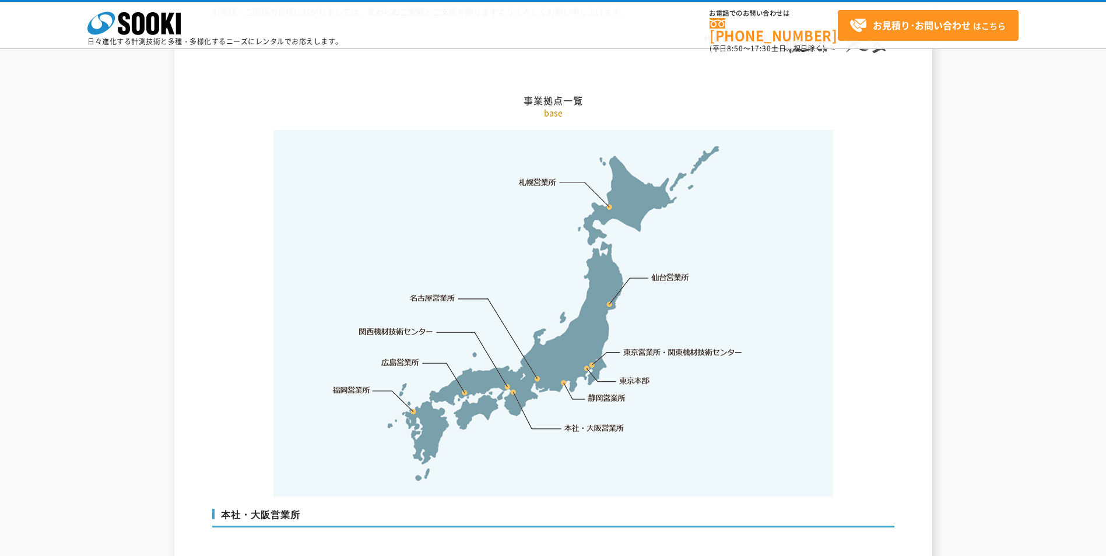  What do you see at coordinates (553, 113) in the screenshot?
I see `p: base` at bounding box center [553, 113].